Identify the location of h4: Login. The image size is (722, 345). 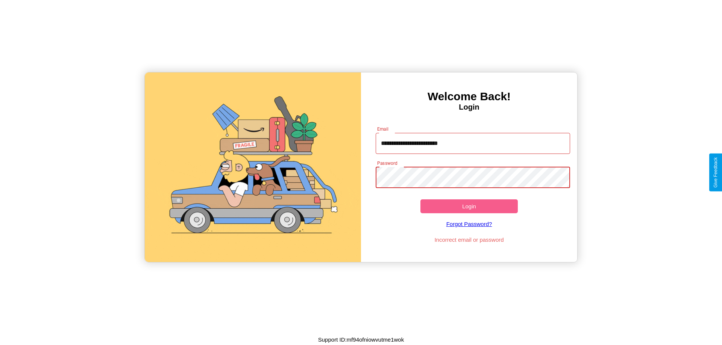
(469, 107).